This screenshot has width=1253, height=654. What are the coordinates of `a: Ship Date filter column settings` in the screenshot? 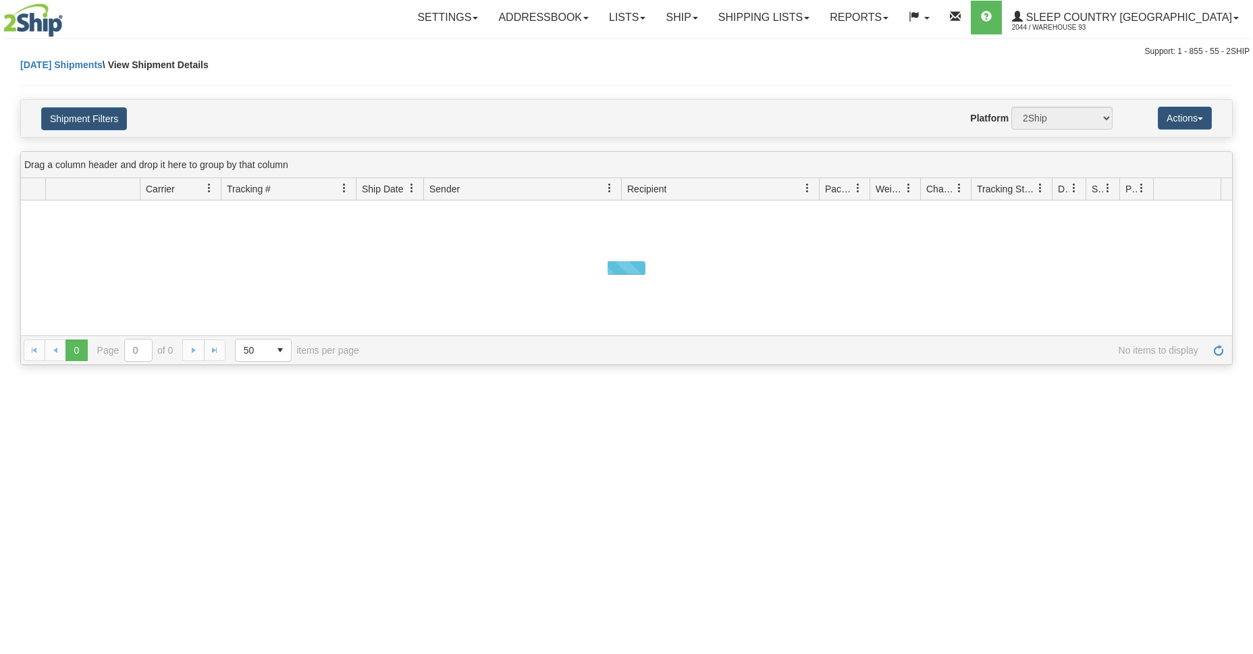 It's located at (412, 188).